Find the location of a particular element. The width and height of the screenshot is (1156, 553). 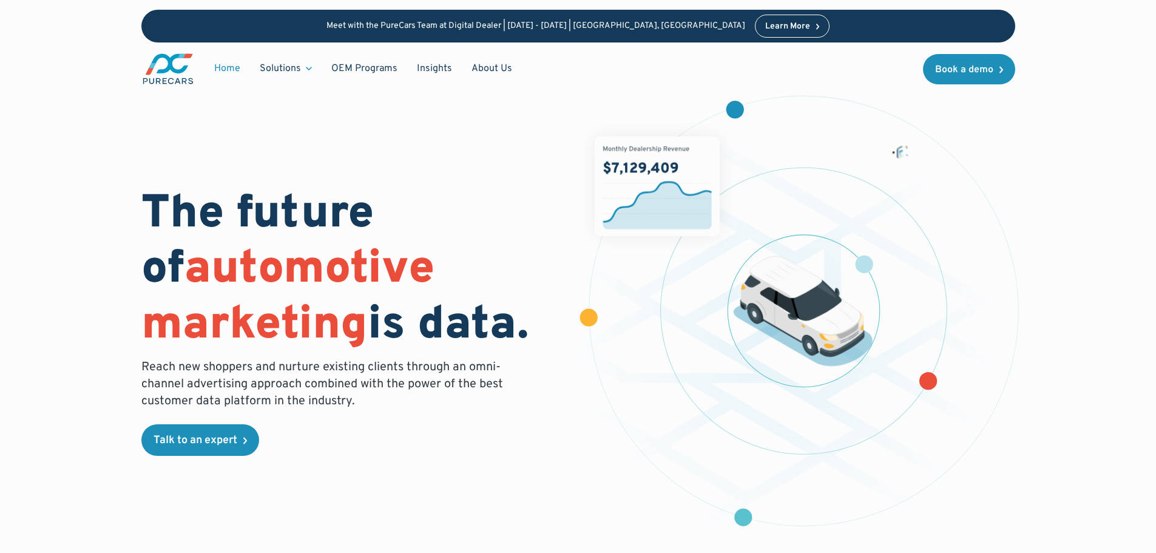

img: purecars logo is located at coordinates (168, 69).